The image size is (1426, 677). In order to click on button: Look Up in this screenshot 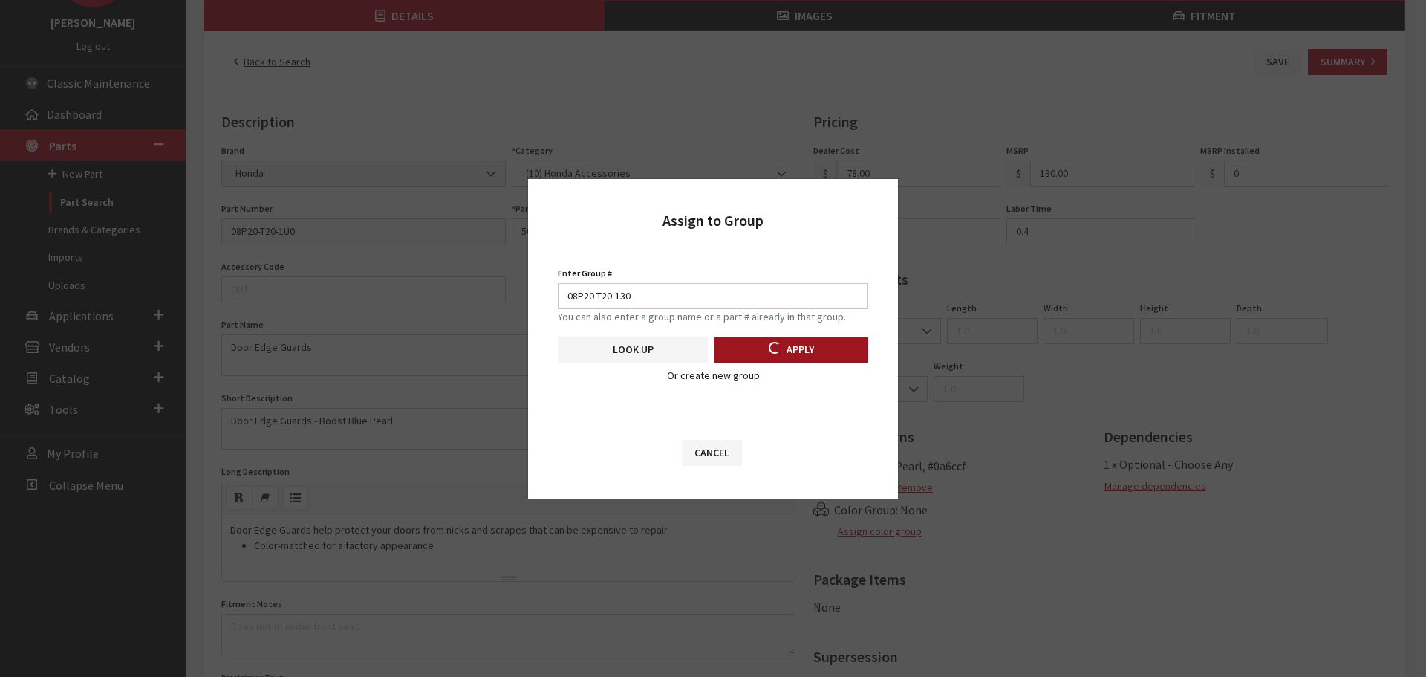, I will do `click(633, 349)`.